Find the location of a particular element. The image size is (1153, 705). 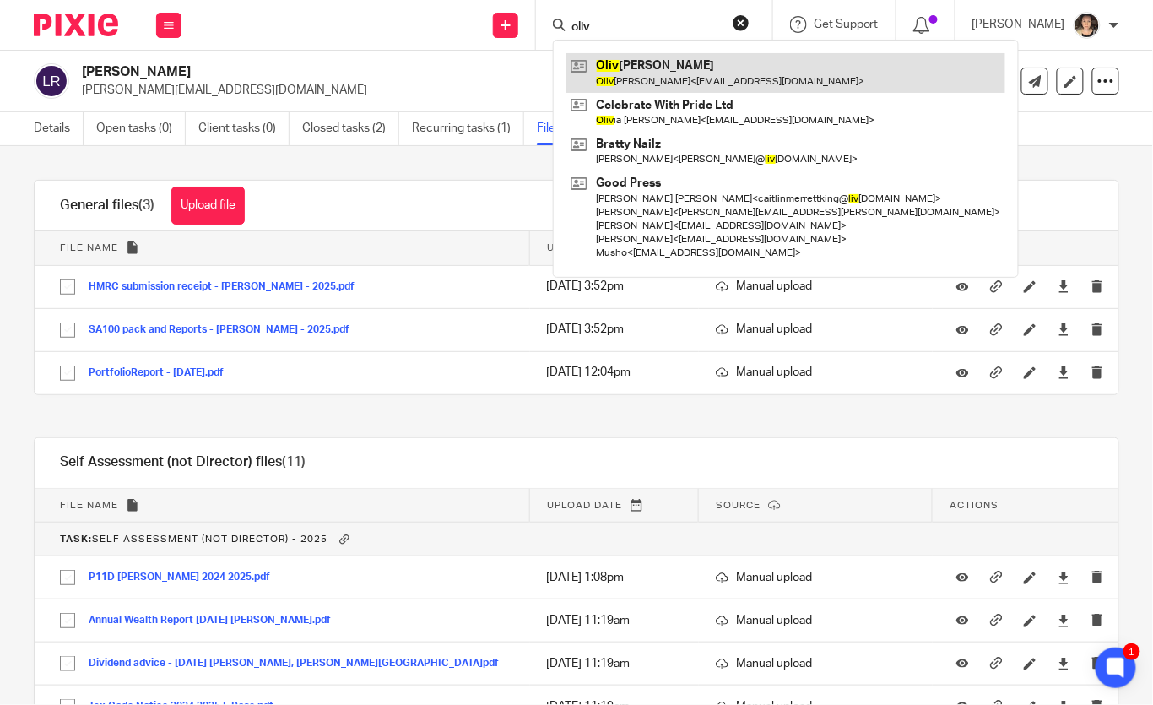

button: Upload file is located at coordinates (208, 205).